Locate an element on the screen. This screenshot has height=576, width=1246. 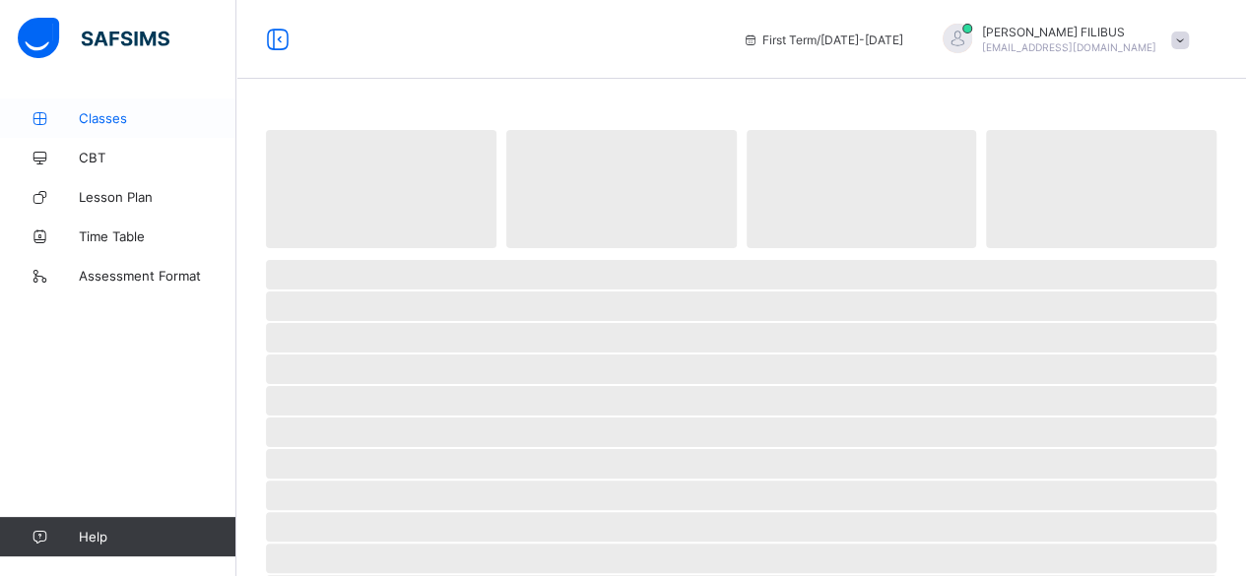
div: PETERFILIBUS is located at coordinates (1061, 39).